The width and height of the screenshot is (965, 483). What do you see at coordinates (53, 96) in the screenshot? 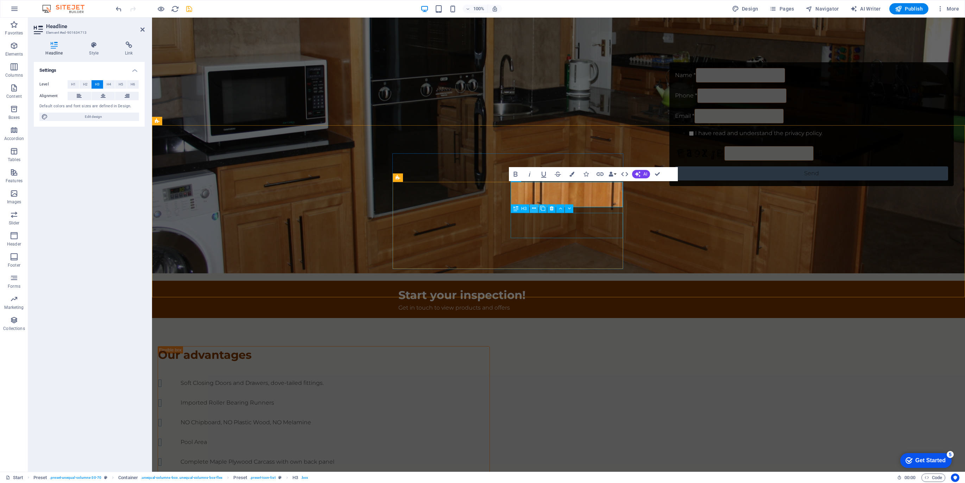
I see `label: Alignment` at bounding box center [53, 96].